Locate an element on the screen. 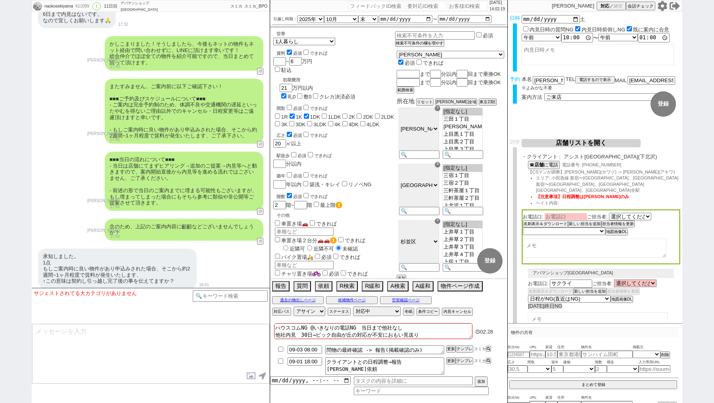 This screenshot has height=403, width=714. button: 地図画像DL is located at coordinates (622, 299).